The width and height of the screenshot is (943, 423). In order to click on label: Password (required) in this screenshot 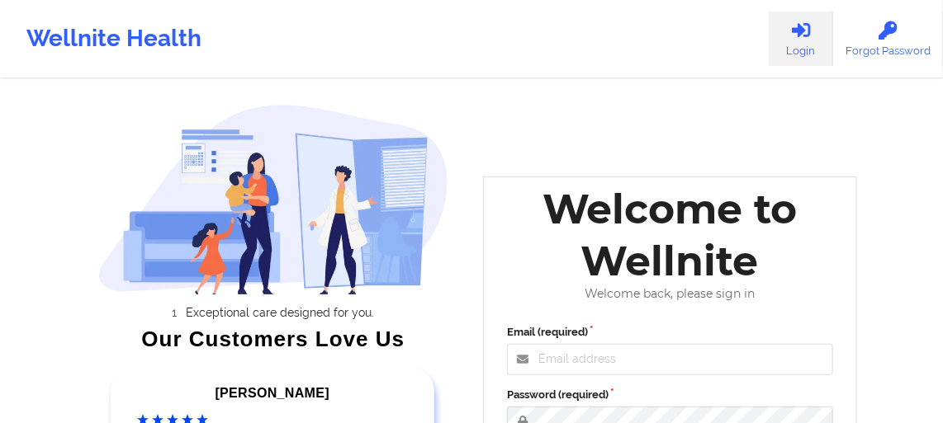, I will do `click(669, 395)`.